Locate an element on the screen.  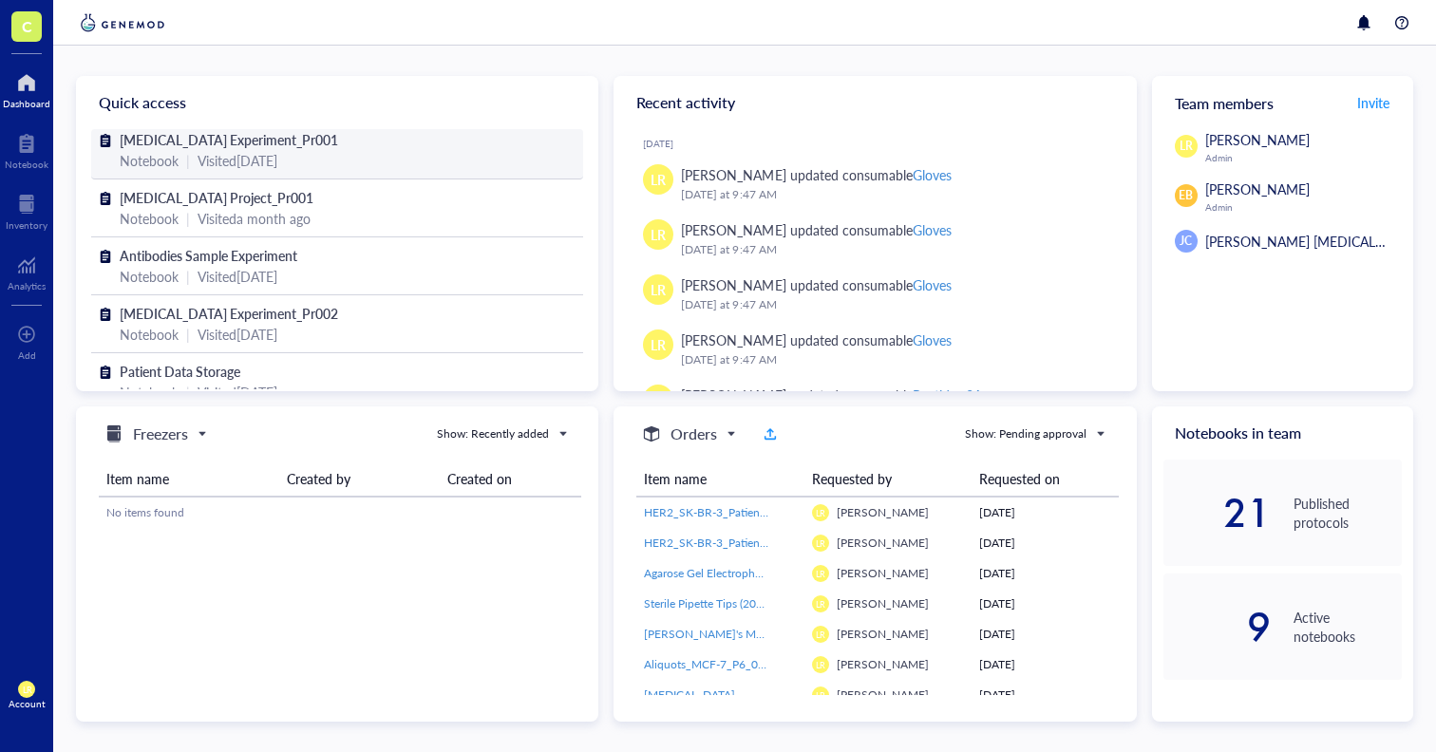
a: Dashboard is located at coordinates (27, 88).